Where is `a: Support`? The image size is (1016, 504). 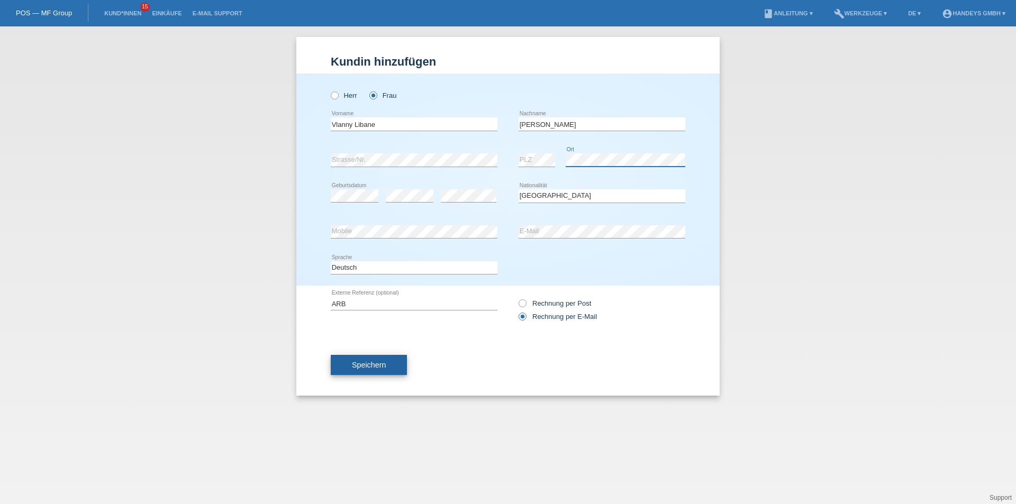 a: Support is located at coordinates (1000, 498).